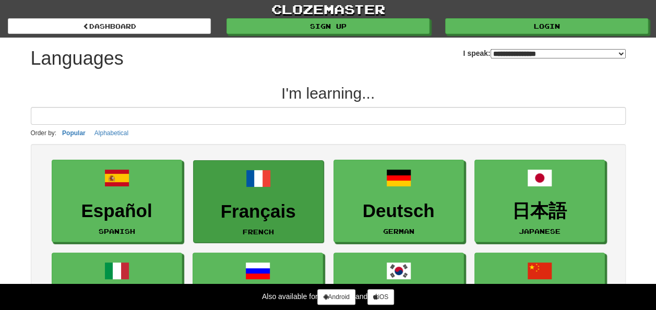 The height and width of the screenshot is (310, 656). I want to click on a: dashboard, so click(109, 26).